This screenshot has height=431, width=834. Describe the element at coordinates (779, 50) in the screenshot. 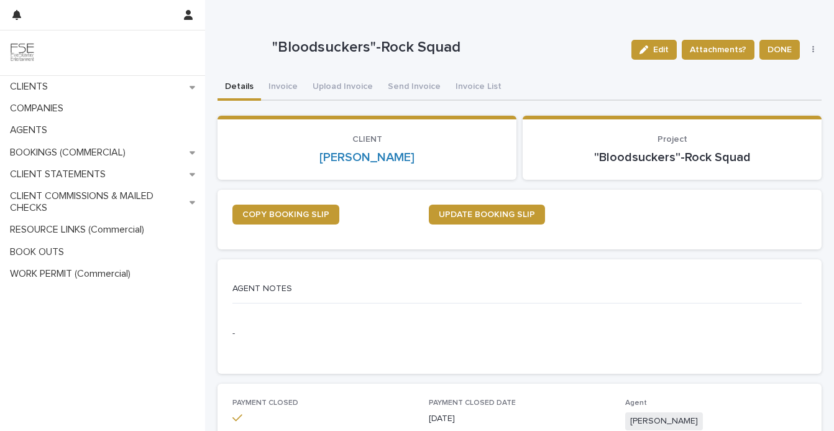

I see `button: DONE` at that location.